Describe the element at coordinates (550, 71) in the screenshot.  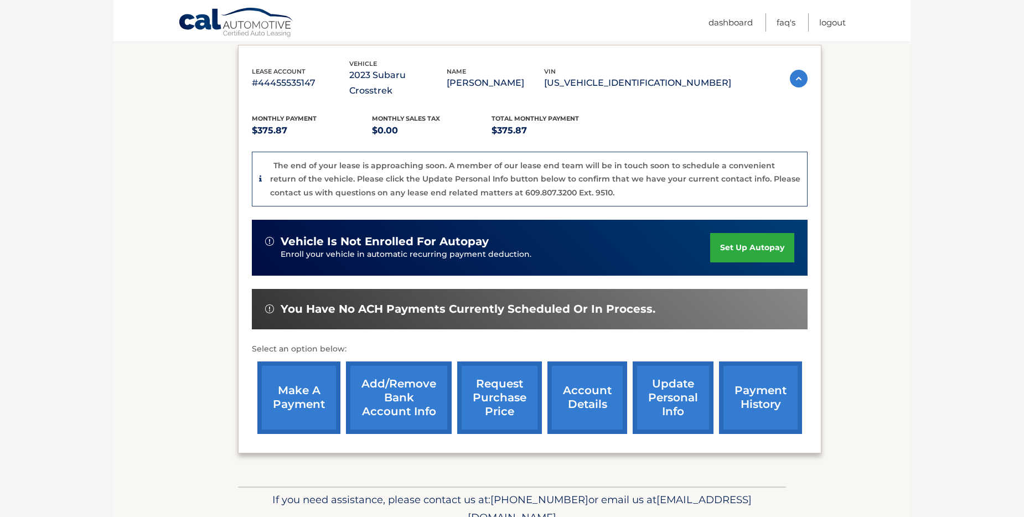
I see `span: vin` at that location.